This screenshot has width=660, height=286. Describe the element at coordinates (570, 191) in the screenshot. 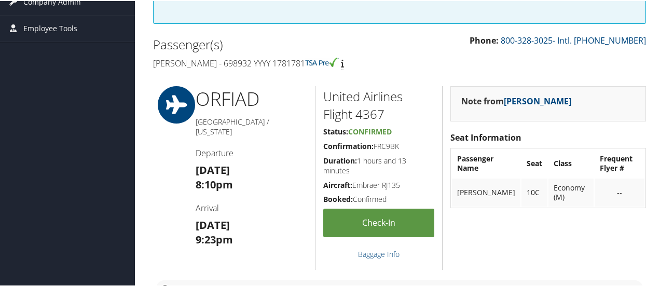

I see `td: Economy (M)` at that location.